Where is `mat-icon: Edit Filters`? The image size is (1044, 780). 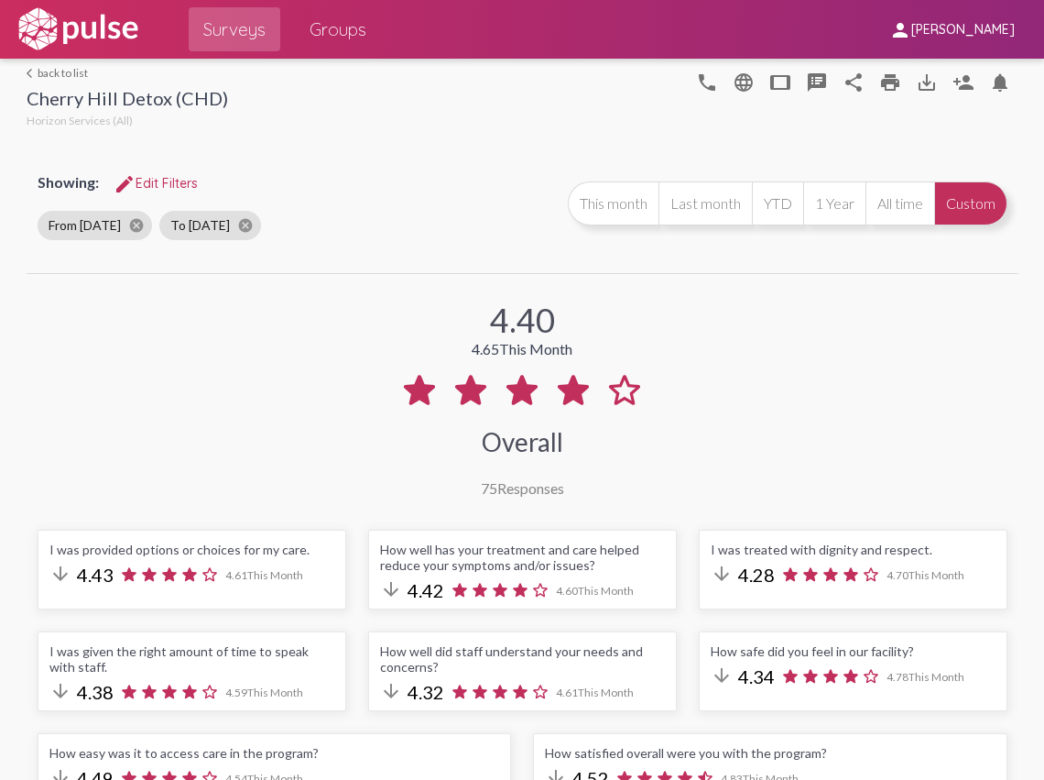
mat-icon: Edit Filters is located at coordinates (125, 184).